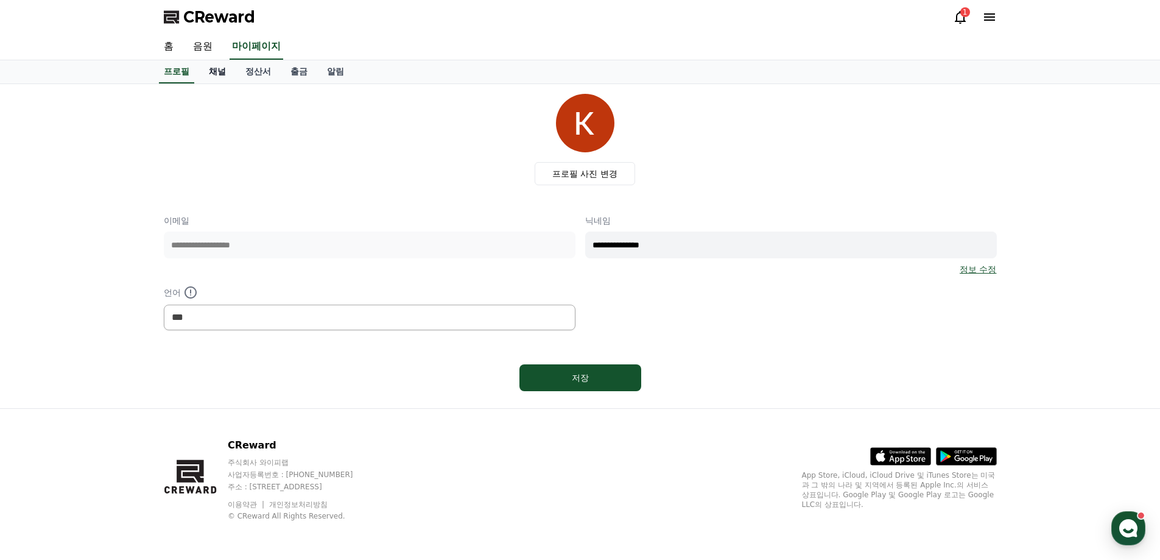  What do you see at coordinates (298, 504) in the screenshot?
I see `a: 개인정보처리방침` at bounding box center [298, 504].